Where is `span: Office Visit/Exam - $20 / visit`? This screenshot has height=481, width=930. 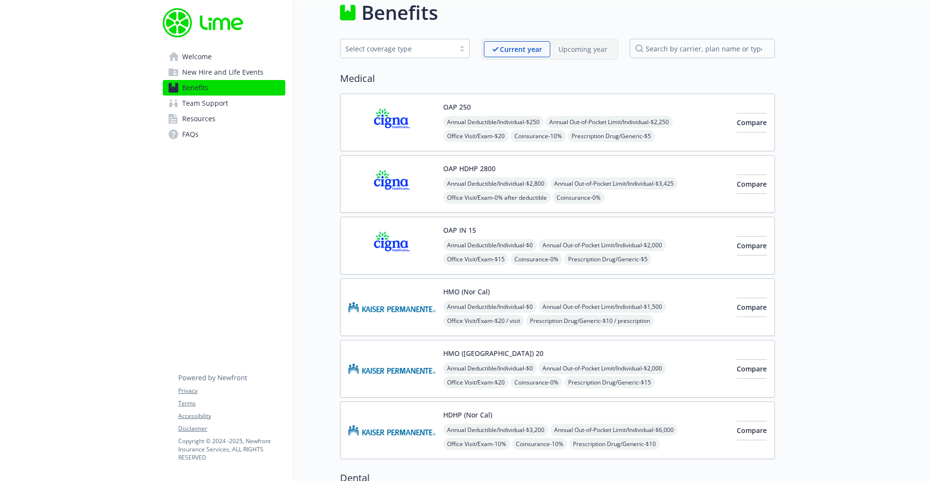
span: Office Visit/Exam - $20 / visit is located at coordinates (483, 320).